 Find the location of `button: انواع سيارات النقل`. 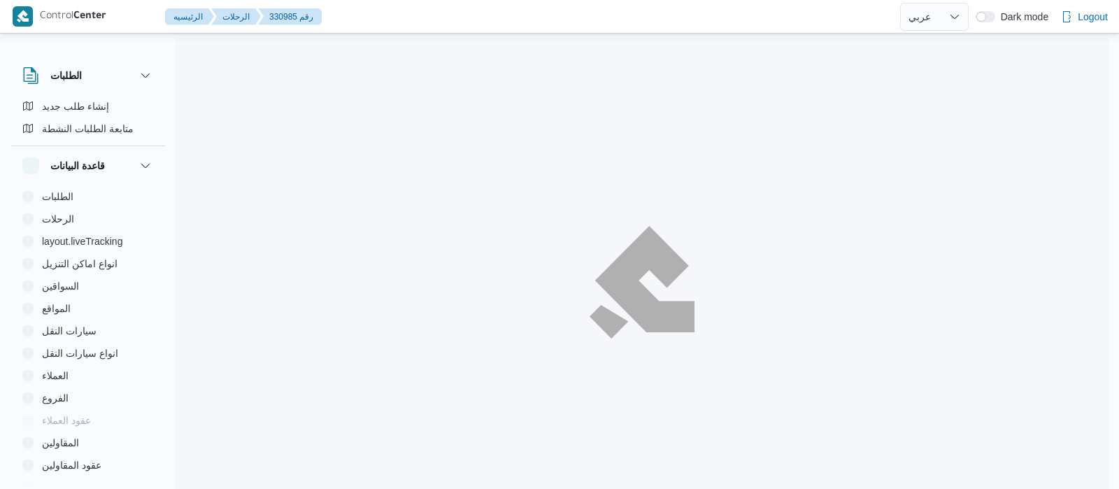

button: انواع سيارات النقل is located at coordinates (88, 353).